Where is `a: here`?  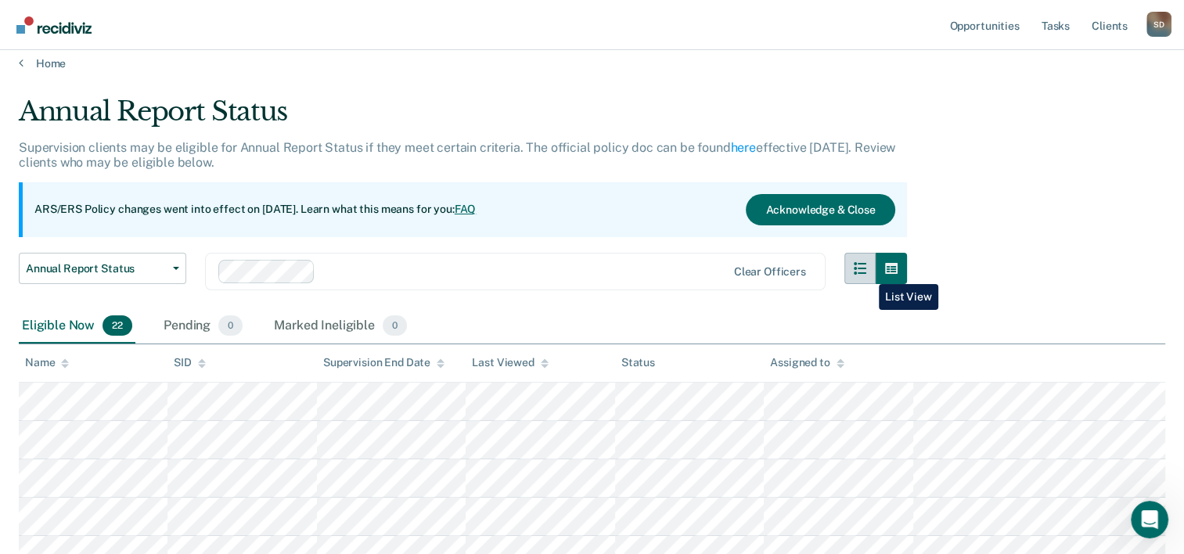 a: here is located at coordinates (743, 147).